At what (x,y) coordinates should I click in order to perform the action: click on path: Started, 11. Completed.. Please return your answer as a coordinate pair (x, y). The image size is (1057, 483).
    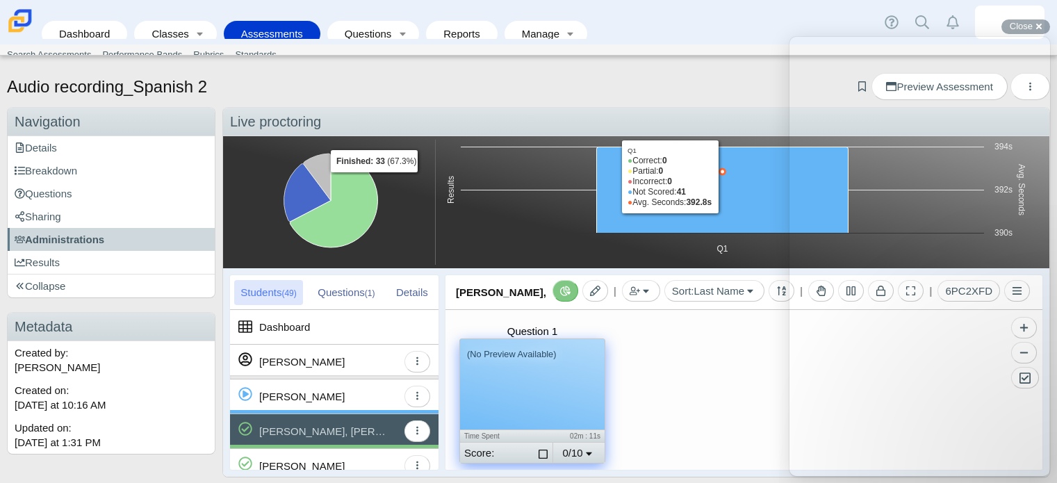
    Looking at the image, I should click on (308, 193).